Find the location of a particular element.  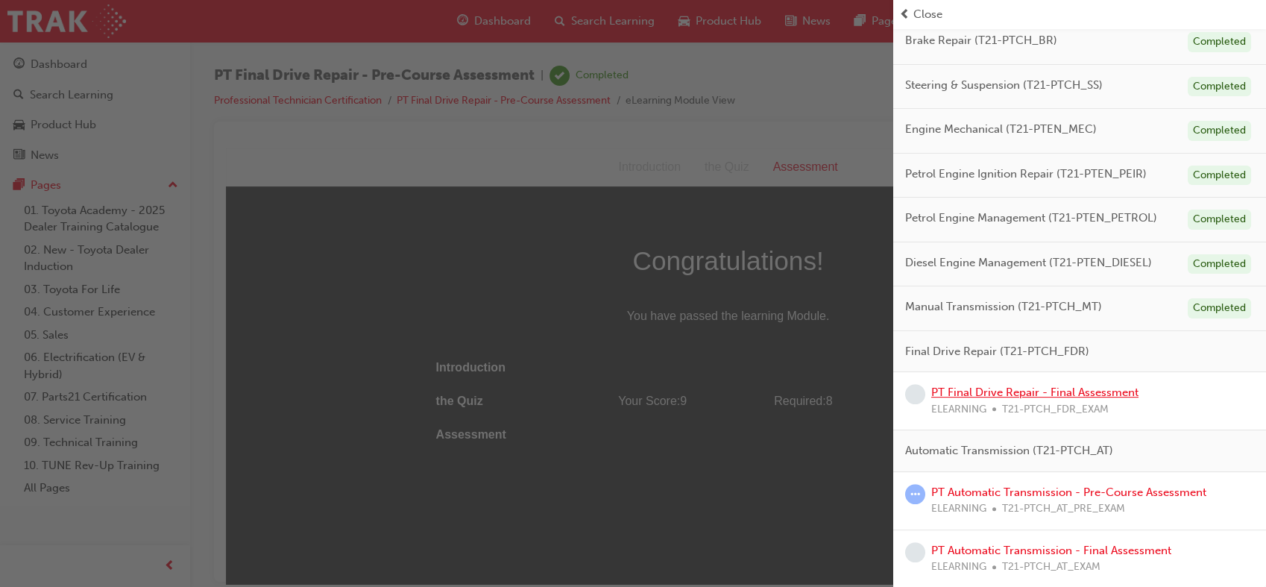

span: Petrol Engine Management (T21-PTEN_PETROL) is located at coordinates (1031, 218).